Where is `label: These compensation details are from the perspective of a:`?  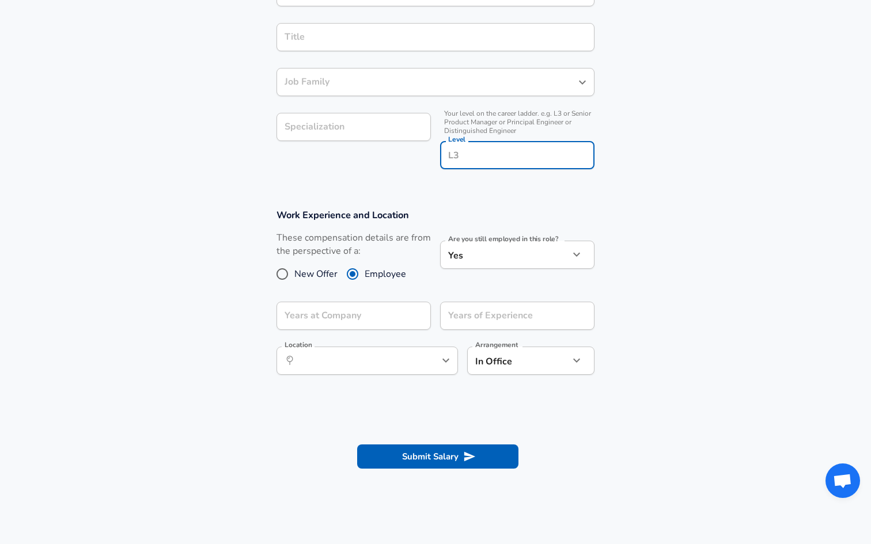 label: These compensation details are from the perspective of a: is located at coordinates (354, 245).